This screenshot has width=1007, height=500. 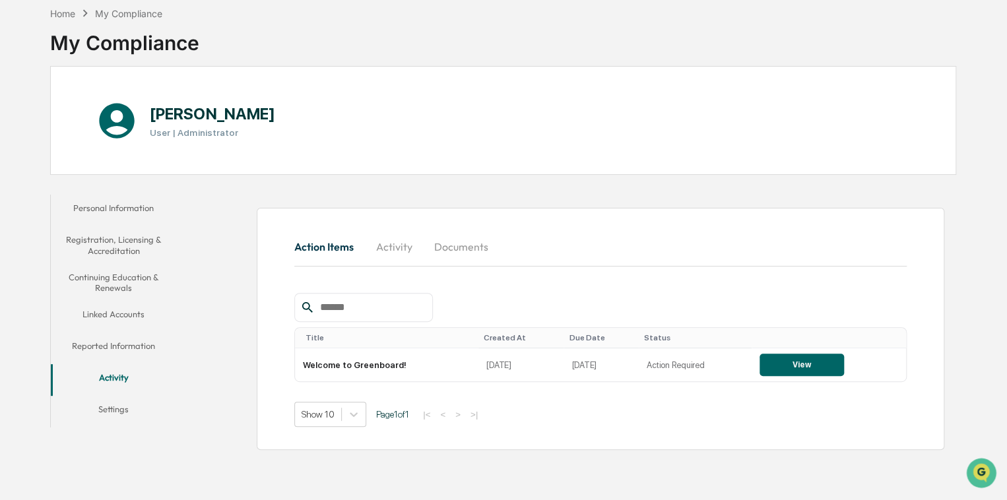 I want to click on span: Page 1 of 1, so click(x=393, y=415).